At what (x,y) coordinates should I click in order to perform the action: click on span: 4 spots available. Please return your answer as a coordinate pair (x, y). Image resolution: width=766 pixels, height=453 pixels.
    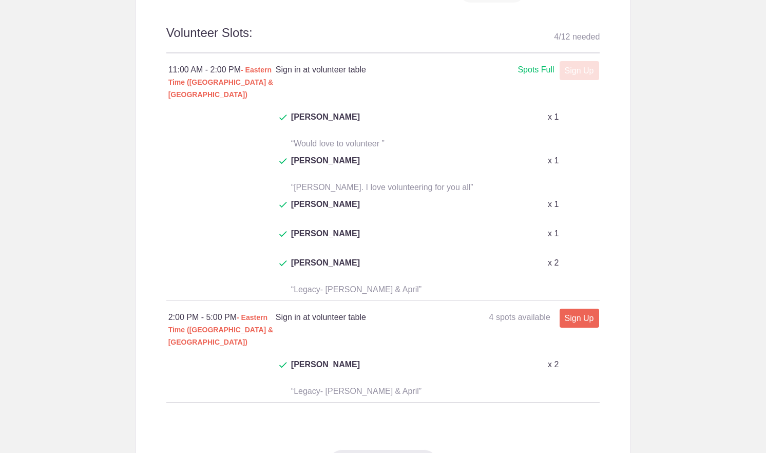
    Looking at the image, I should click on (519, 317).